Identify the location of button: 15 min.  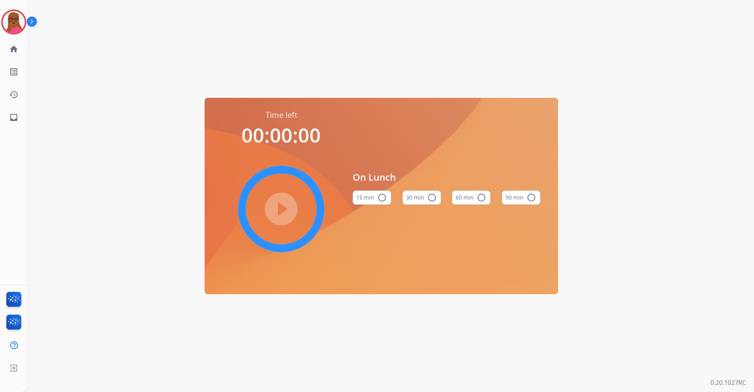
(372, 197).